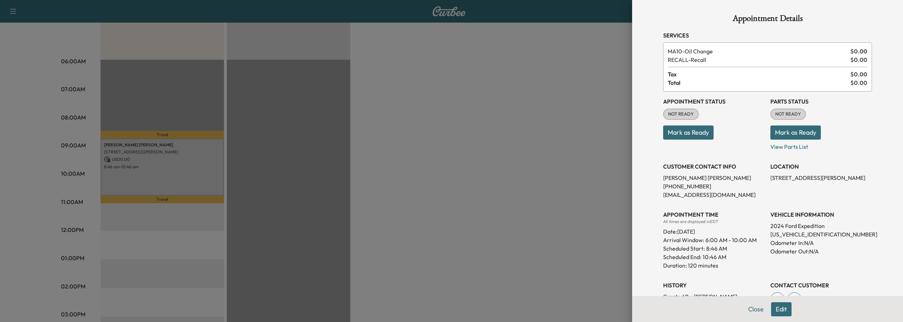  What do you see at coordinates (822, 101) in the screenshot?
I see `h3: Parts Status` at bounding box center [822, 101].